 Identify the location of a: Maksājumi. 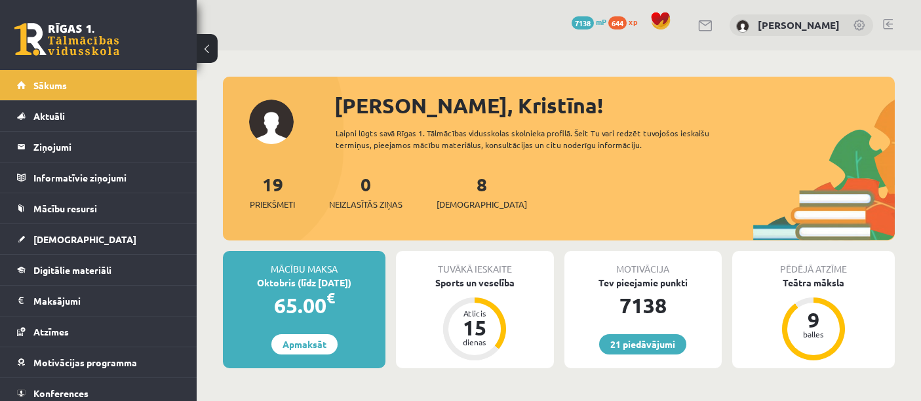
(98, 301).